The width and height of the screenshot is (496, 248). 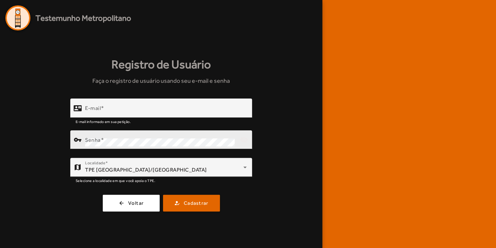 I want to click on img: Logo Agenda, so click(x=18, y=18).